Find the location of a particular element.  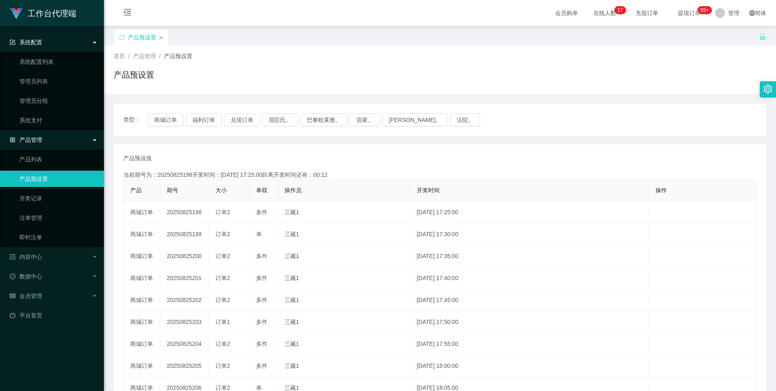

i: 图标： 关闭 is located at coordinates (161, 38).